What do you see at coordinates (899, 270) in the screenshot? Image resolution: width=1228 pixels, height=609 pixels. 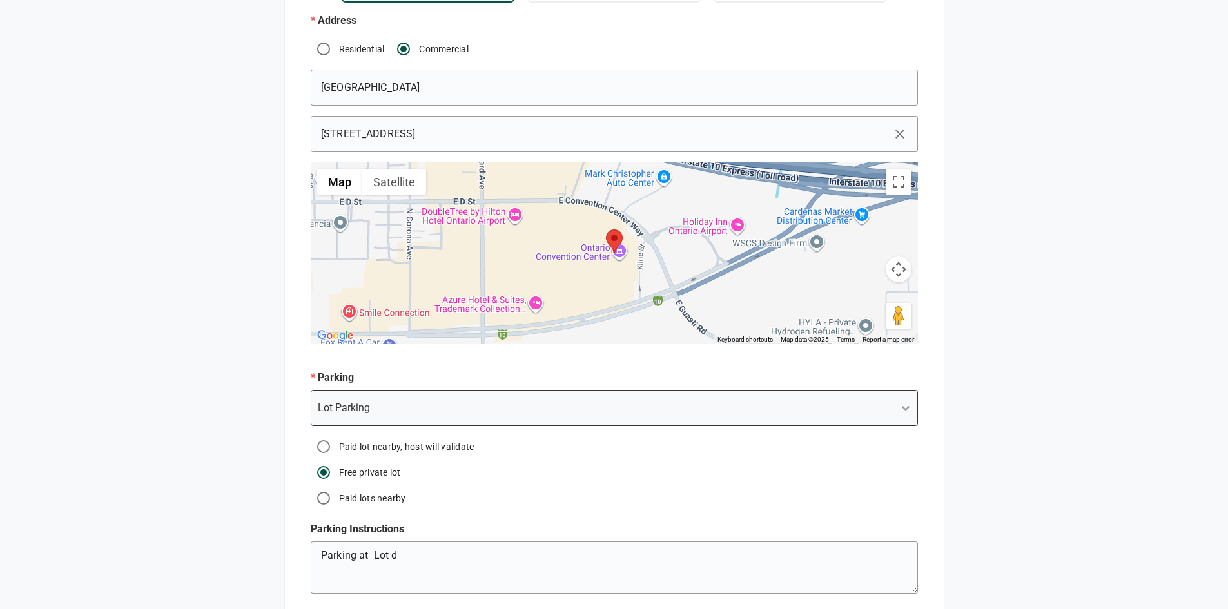 I see `button: Map camera controls` at bounding box center [899, 270].